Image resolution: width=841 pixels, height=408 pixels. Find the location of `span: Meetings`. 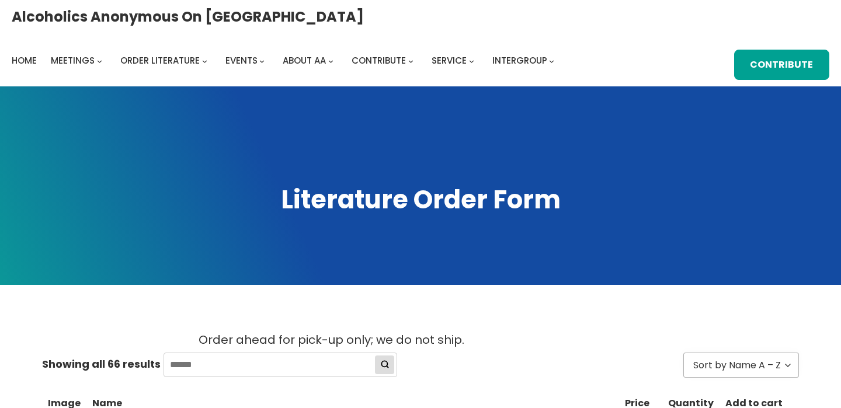

span: Meetings is located at coordinates (72, 60).